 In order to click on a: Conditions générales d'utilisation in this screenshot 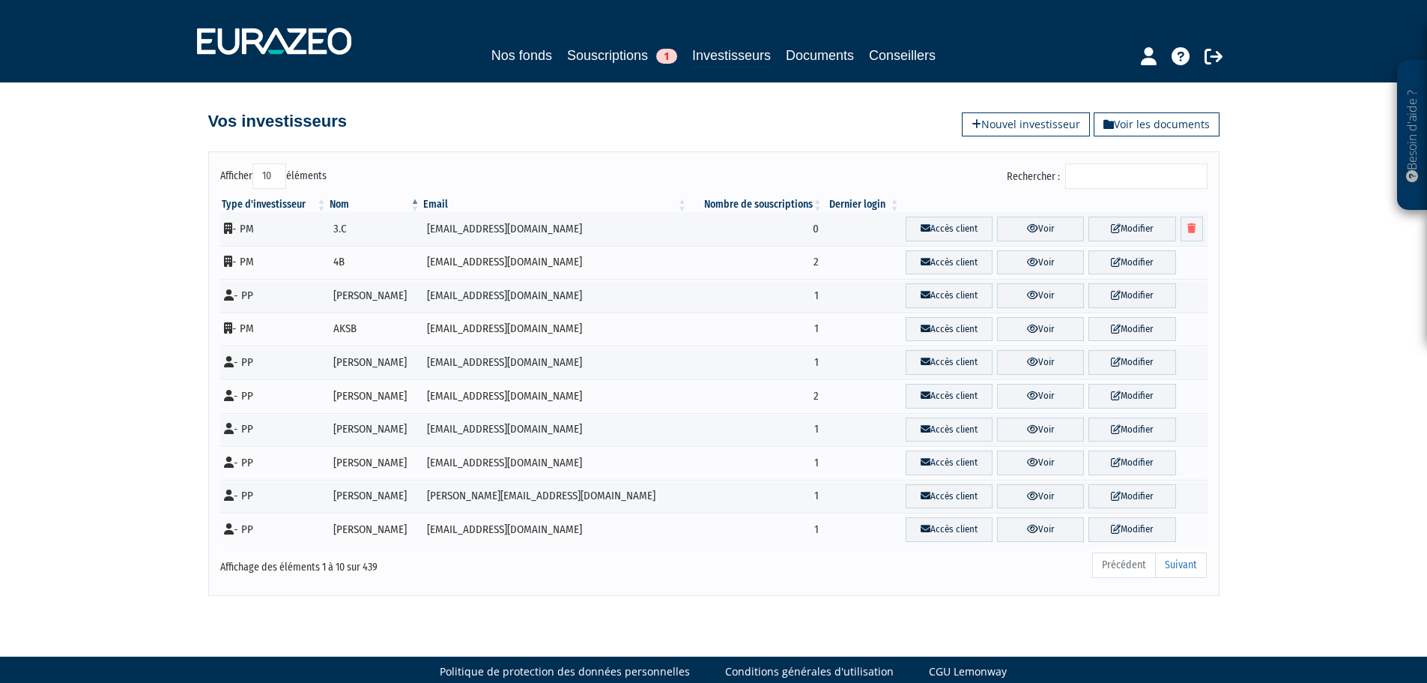, I will do `click(809, 671)`.